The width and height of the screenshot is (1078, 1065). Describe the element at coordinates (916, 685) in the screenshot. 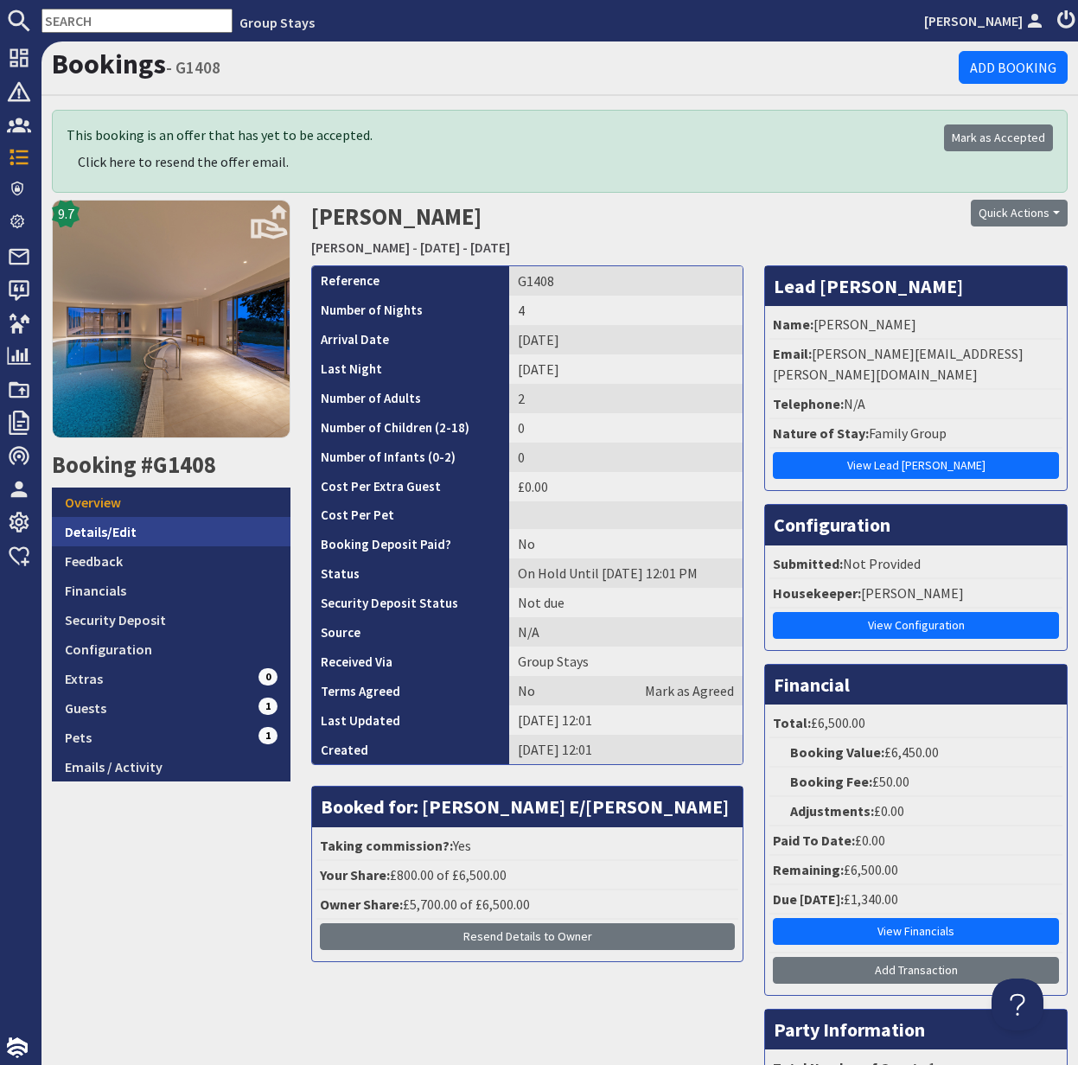

I see `h3: Financial` at that location.